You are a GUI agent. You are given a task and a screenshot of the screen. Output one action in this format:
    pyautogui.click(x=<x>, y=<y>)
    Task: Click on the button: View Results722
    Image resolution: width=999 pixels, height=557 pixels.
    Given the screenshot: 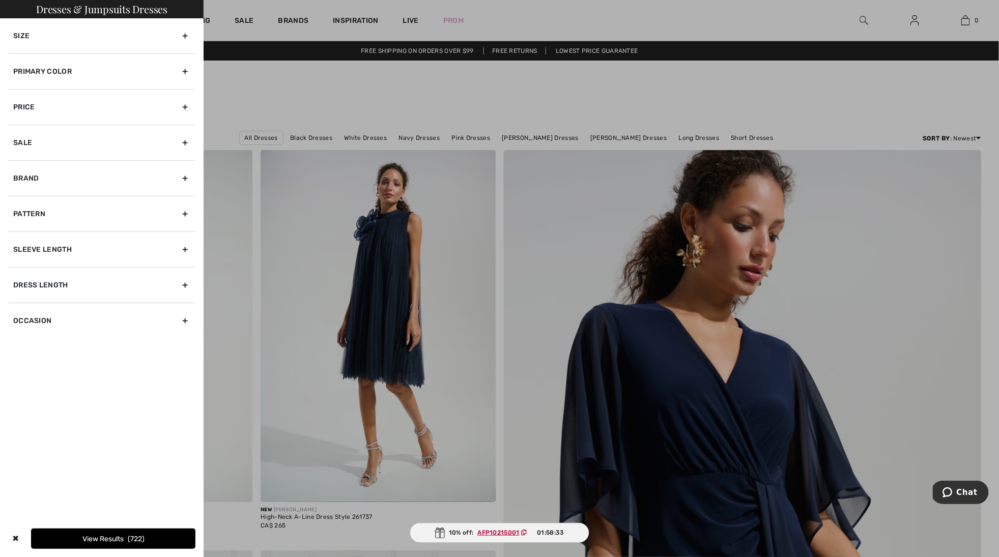 What is the action you would take?
    pyautogui.click(x=113, y=539)
    